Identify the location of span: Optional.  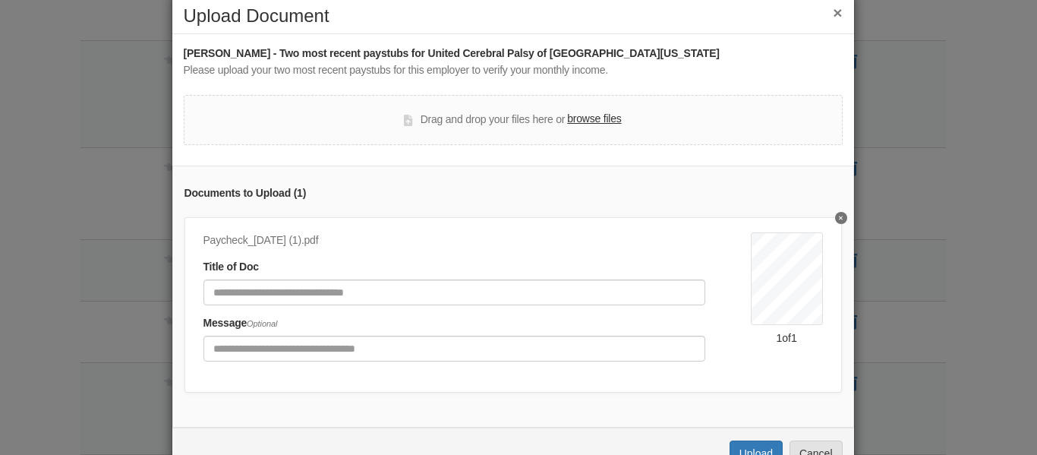
(262, 323).